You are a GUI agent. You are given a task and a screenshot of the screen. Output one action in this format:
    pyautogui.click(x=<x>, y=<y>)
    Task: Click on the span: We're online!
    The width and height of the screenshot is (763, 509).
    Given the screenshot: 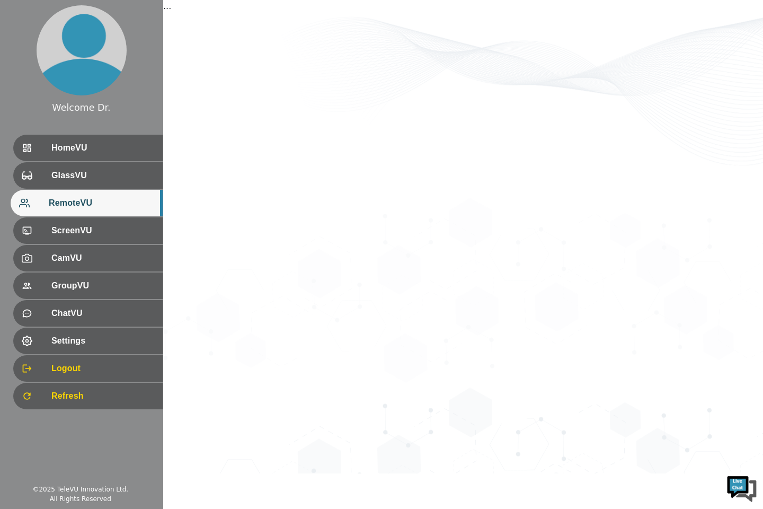 What is the action you would take?
    pyautogui.click(x=104, y=187)
    